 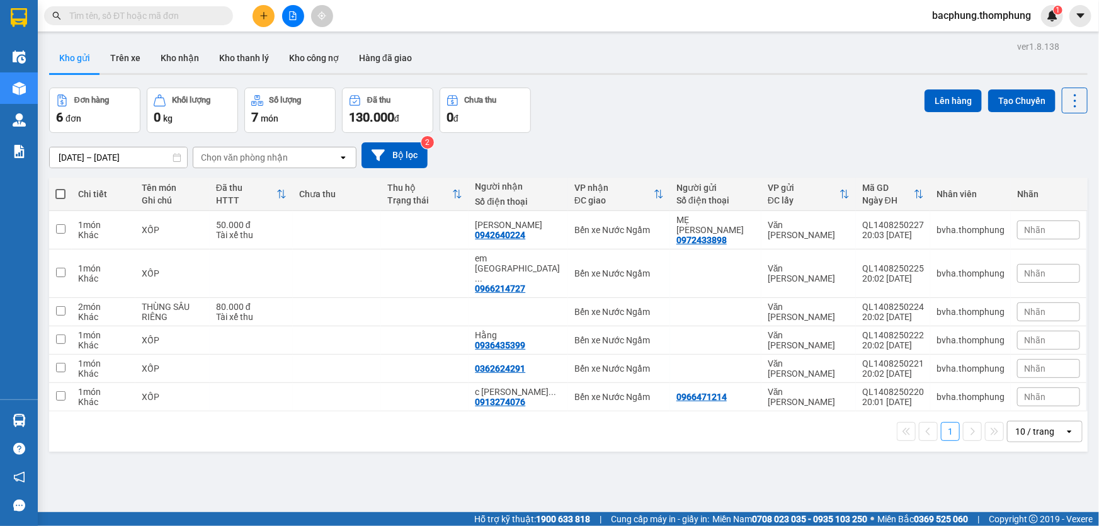 I want to click on strong: 0708 023 035 - 0935 103 250, so click(x=809, y=519).